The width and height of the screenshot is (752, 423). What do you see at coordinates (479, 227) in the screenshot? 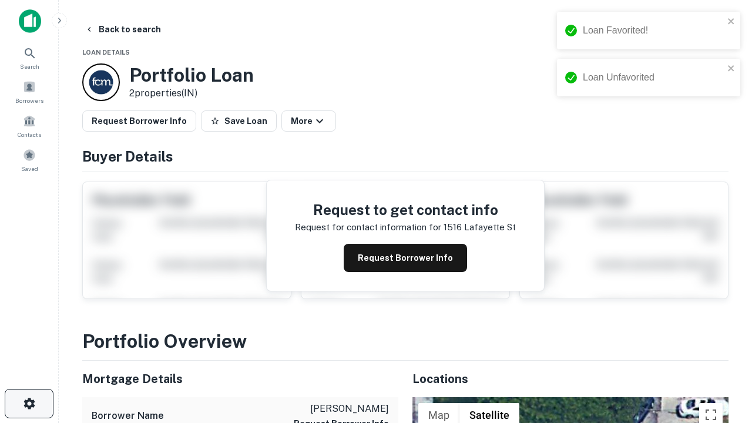
I see `p: 1516 lafayette st` at bounding box center [479, 227].